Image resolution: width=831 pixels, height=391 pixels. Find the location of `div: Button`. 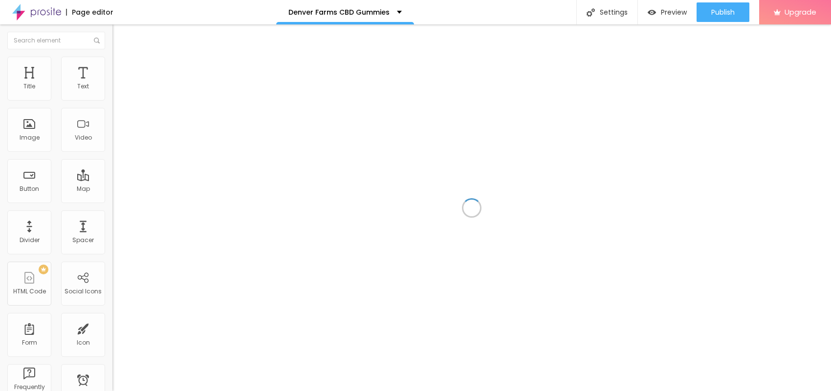

div: Button is located at coordinates (29, 189).